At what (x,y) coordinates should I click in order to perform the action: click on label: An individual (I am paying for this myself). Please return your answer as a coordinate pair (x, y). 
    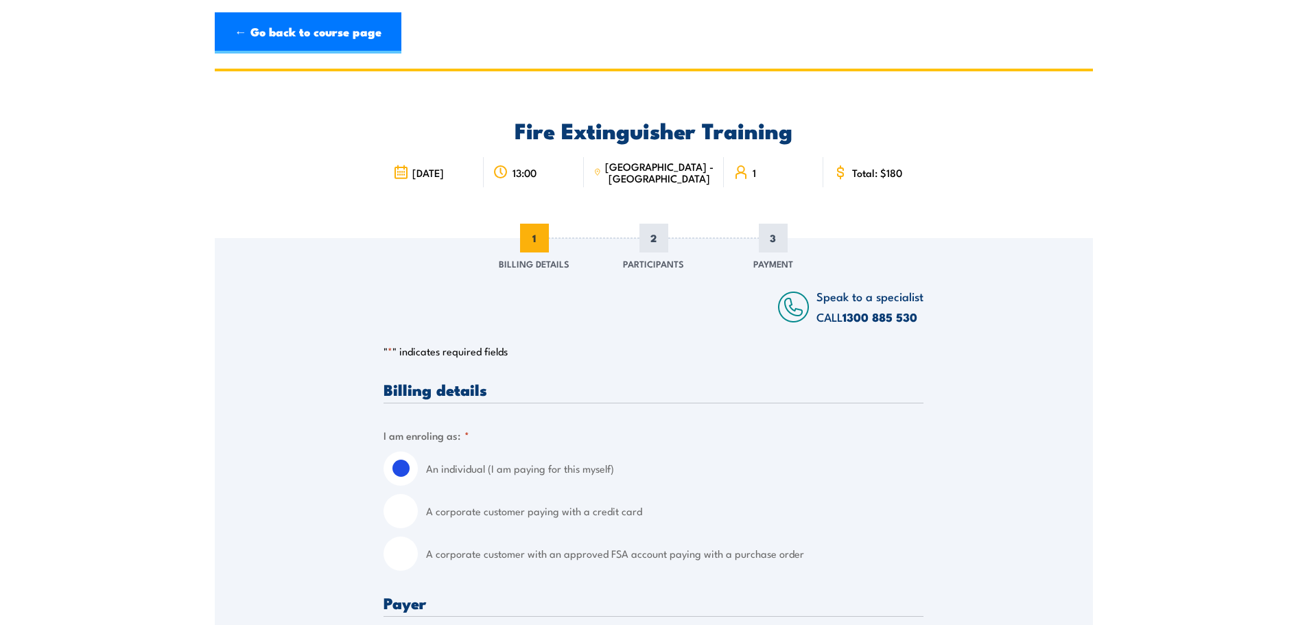
    Looking at the image, I should click on (674, 469).